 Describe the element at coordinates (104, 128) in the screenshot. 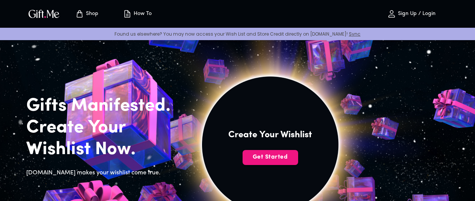

I see `h2: Create Your` at that location.